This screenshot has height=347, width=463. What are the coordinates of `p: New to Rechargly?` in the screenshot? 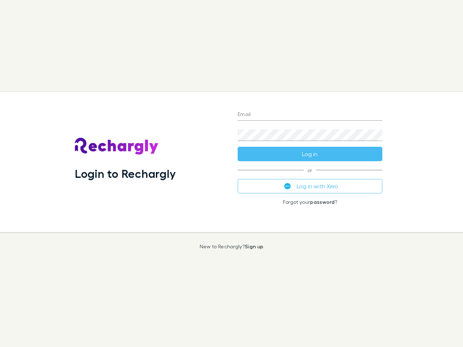 It's located at (232, 247).